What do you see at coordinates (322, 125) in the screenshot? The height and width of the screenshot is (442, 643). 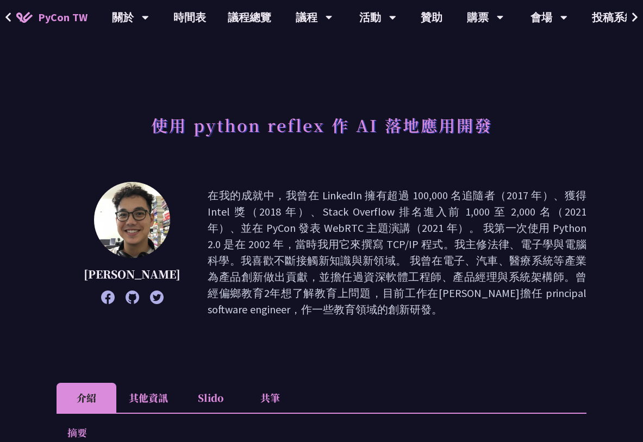 I see `h1: 使用 python reflex 作 AI 落地應用開發` at bounding box center [322, 125].